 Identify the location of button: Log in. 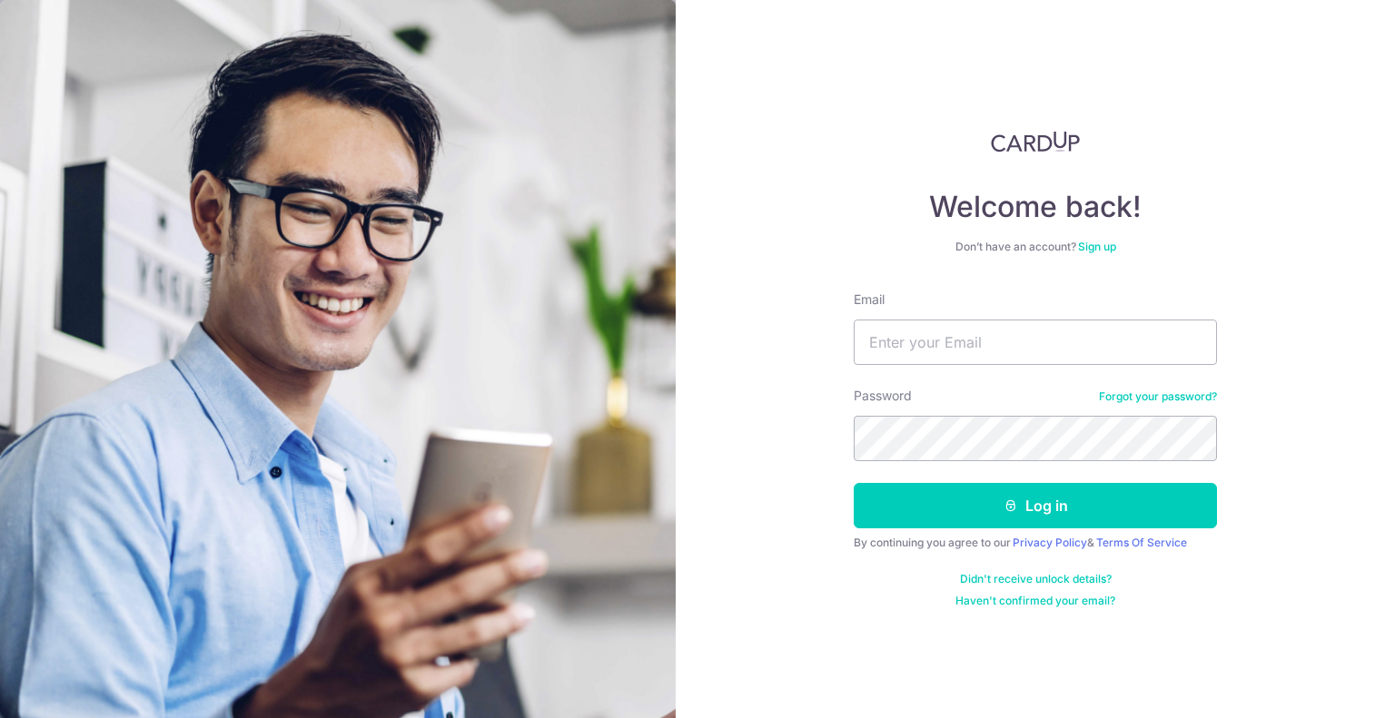
(1035, 506).